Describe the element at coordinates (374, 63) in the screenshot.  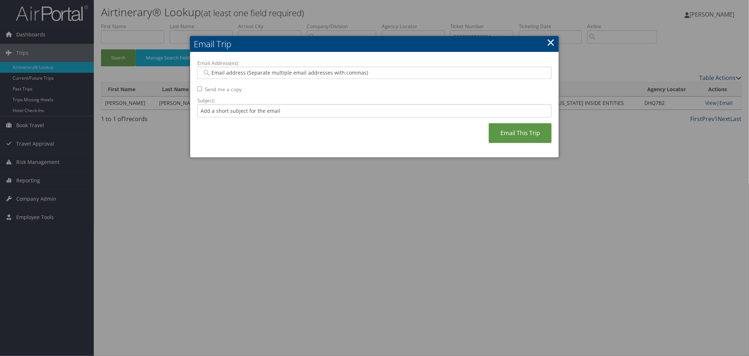
I see `label: Email Address(es):` at that location.